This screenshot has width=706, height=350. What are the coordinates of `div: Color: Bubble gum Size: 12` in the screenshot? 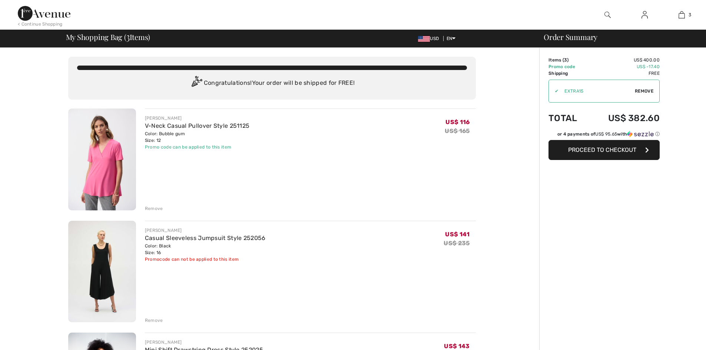 It's located at (197, 137).